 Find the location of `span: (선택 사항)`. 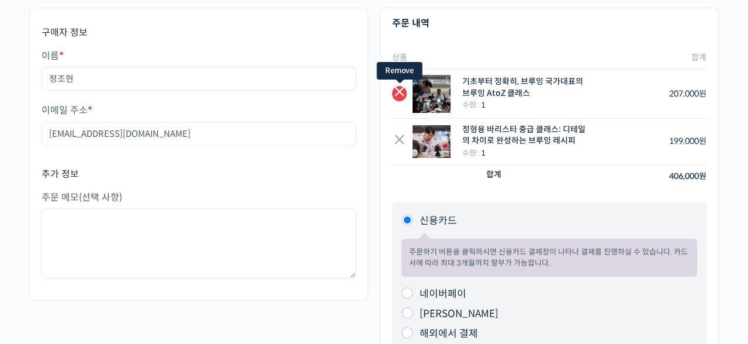

span: (선택 사항) is located at coordinates (101, 197).